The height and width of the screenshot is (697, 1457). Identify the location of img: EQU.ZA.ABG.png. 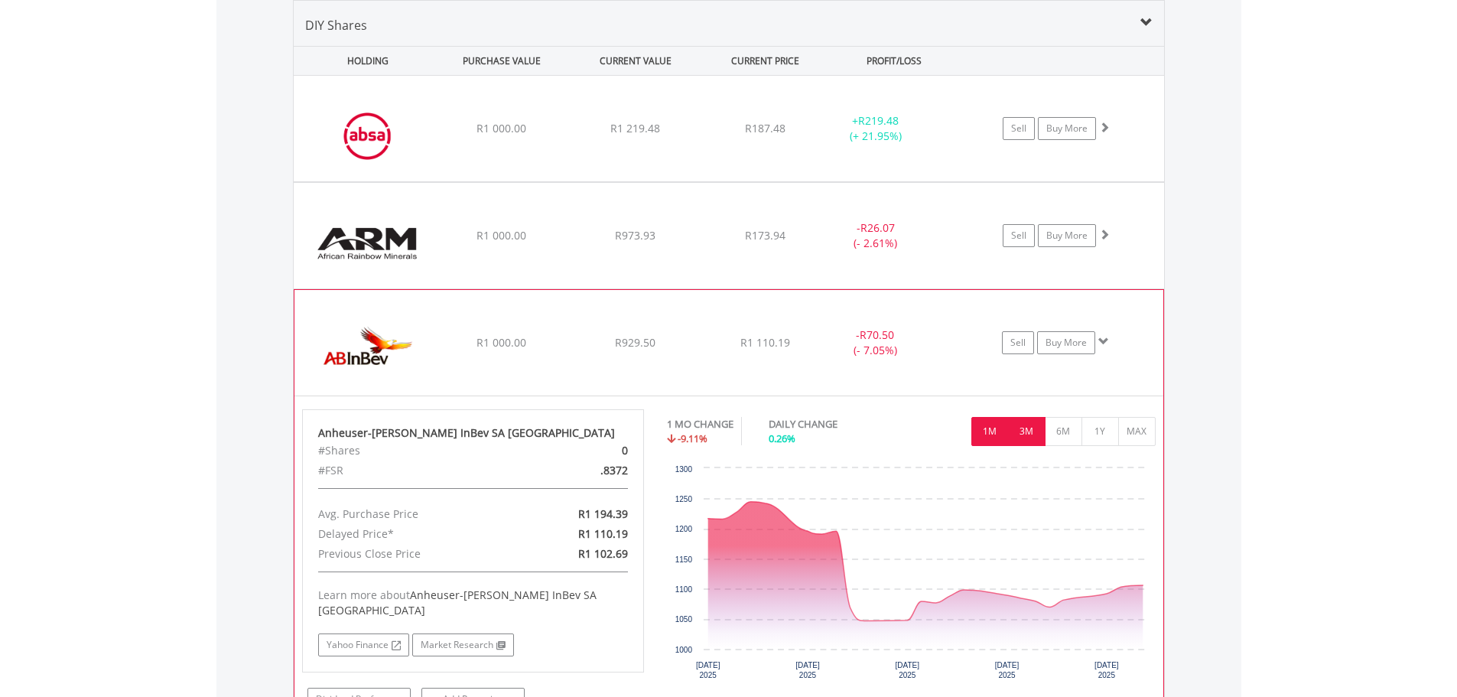
(367, 136).